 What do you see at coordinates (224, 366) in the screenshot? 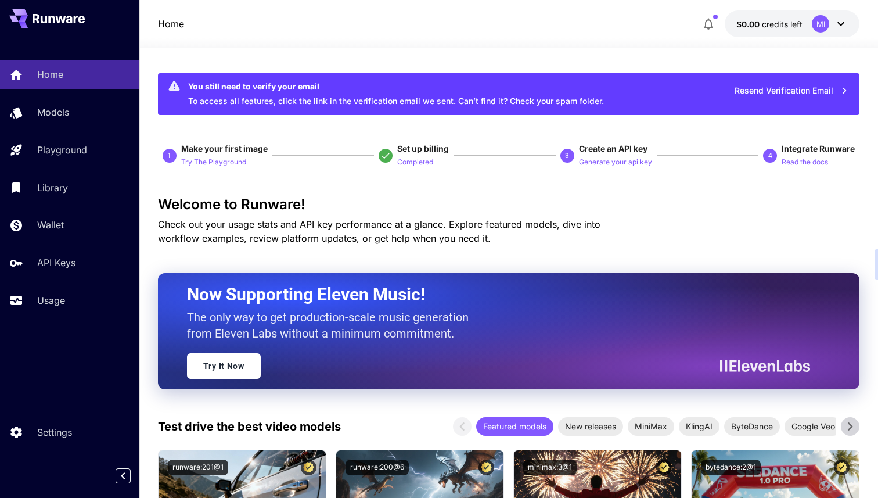
I see `a: Try It Now` at bounding box center [224, 366].